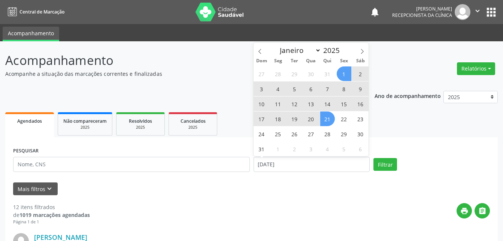 This screenshot has height=241, width=503. What do you see at coordinates (344, 133) in the screenshot?
I see `span: Agosto 29, 2025` at bounding box center [344, 133].